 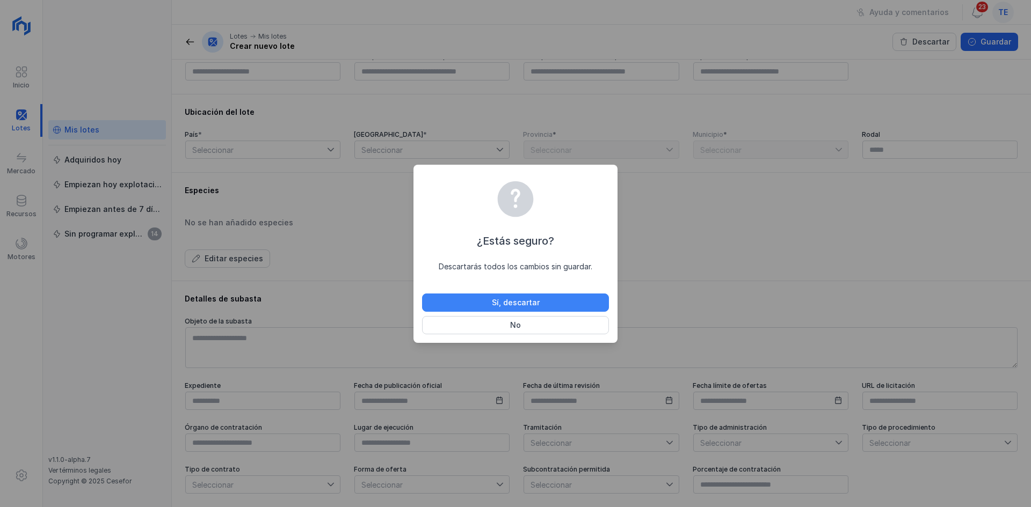 What do you see at coordinates (515, 241) in the screenshot?
I see `div: ¿Estás seguro?` at bounding box center [515, 241].